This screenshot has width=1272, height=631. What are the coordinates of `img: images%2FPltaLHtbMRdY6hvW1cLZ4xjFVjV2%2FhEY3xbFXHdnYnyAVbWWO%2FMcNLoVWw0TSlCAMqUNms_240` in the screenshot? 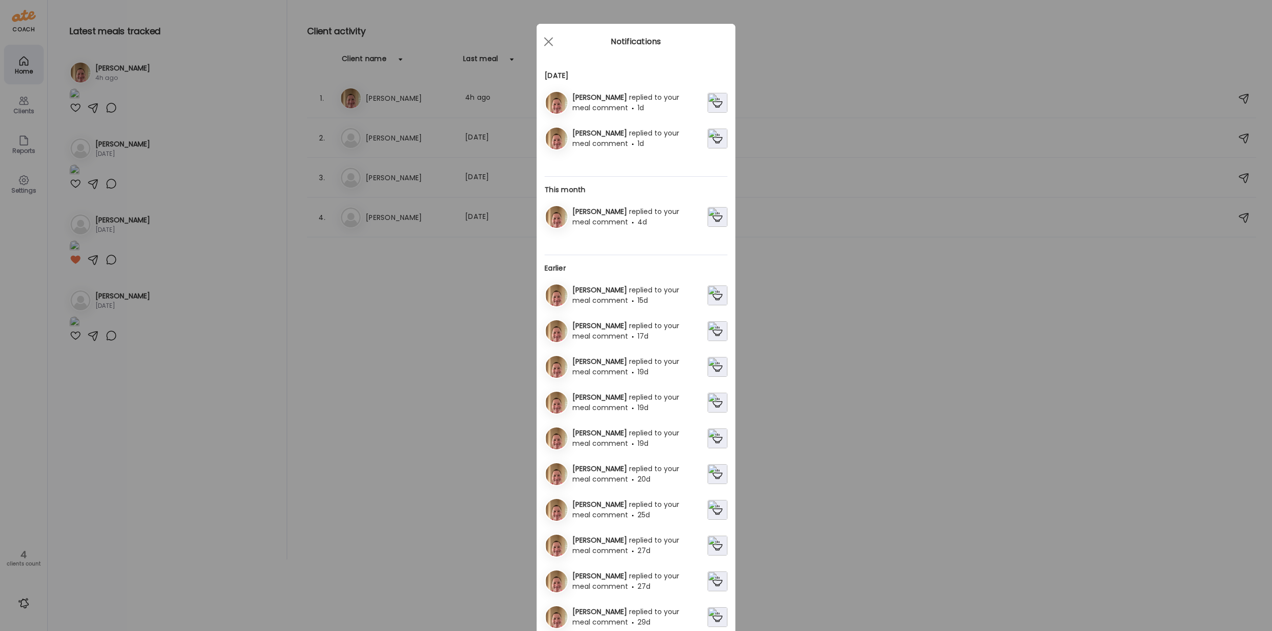 It's located at (717, 331).